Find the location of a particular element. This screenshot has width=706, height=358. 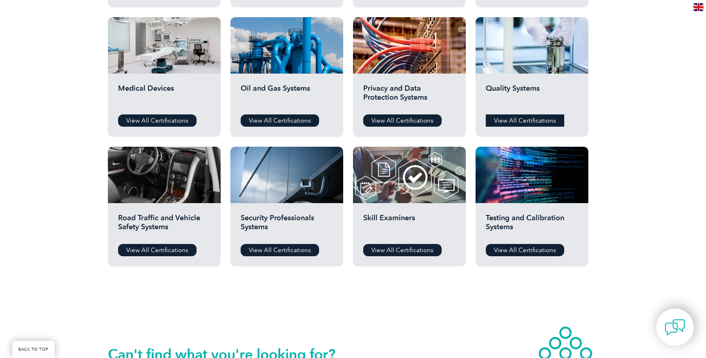

img: en is located at coordinates (698, 7).